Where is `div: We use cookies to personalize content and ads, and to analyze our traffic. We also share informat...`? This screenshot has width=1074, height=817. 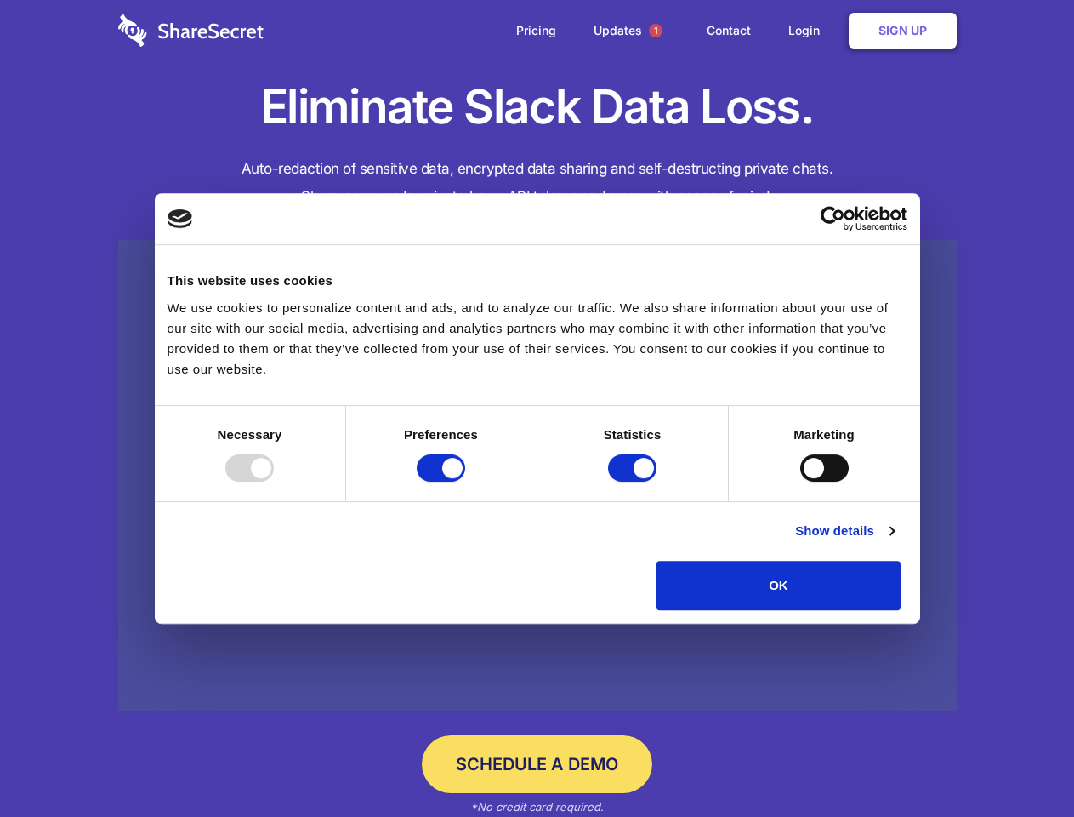
div: We use cookies to personalize content and ads, and to analyze our traffic. We also share informat... is located at coordinates (538, 339).